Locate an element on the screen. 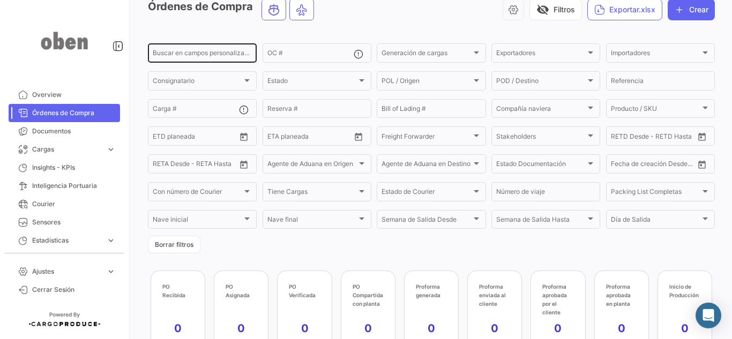  span: Agente de Aduana en Origen is located at coordinates (312, 166).